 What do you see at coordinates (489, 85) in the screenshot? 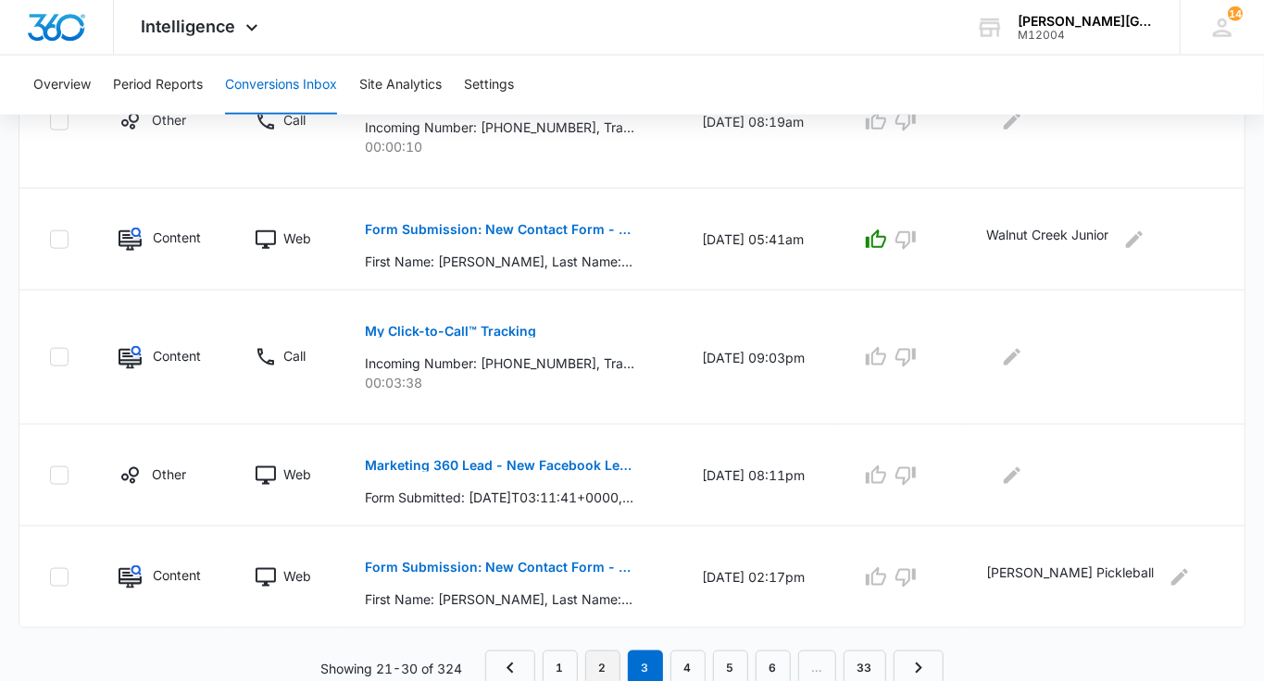
I see `button: Settings` at bounding box center [489, 85].